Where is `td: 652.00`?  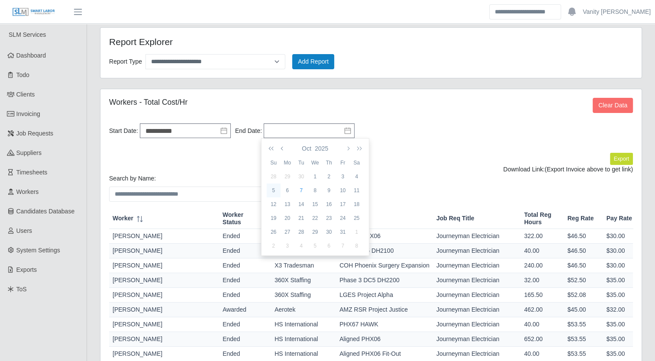 td: 652.00 is located at coordinates (542, 339).